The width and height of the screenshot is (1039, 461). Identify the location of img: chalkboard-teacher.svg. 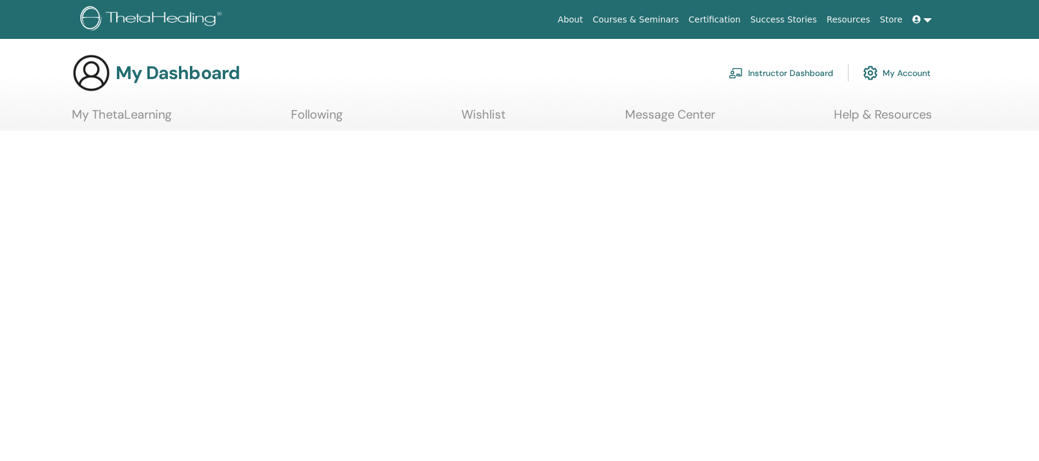
(736, 73).